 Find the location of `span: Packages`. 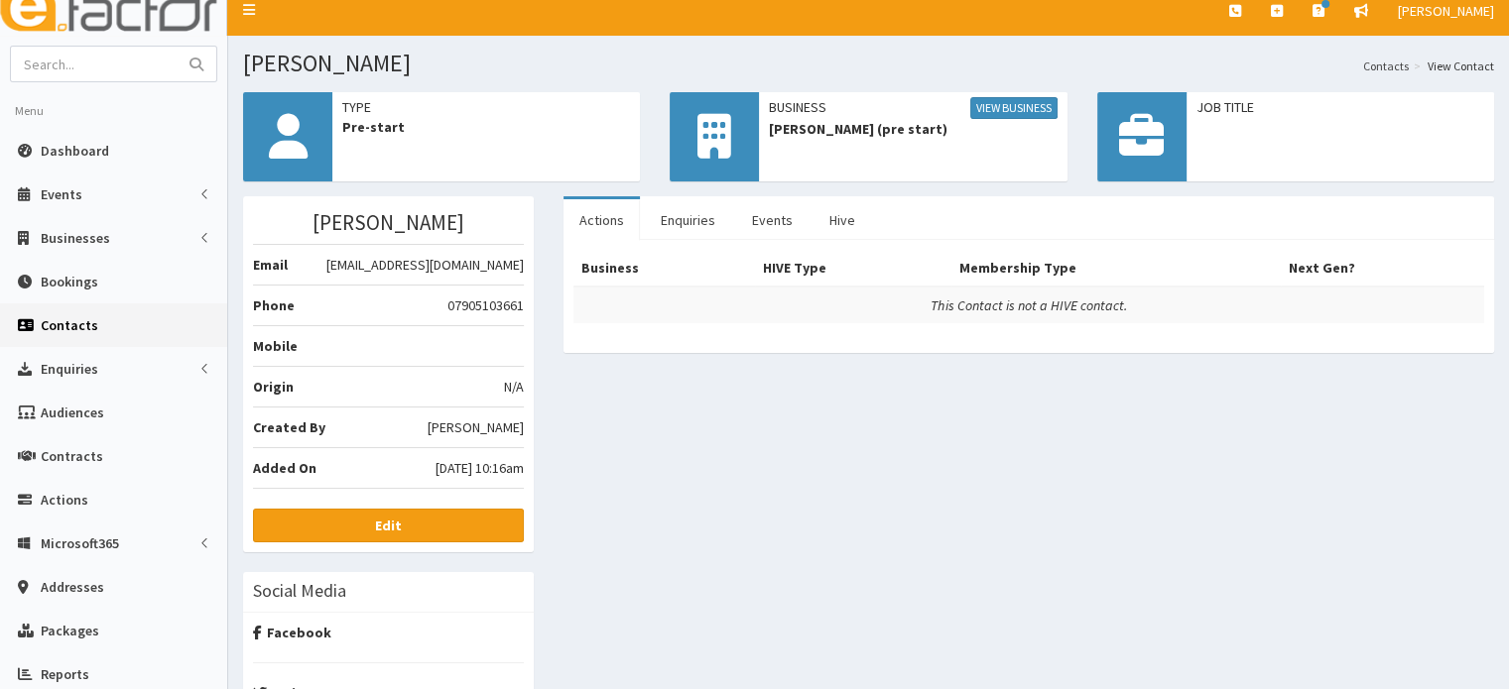

span: Packages is located at coordinates (69, 631).